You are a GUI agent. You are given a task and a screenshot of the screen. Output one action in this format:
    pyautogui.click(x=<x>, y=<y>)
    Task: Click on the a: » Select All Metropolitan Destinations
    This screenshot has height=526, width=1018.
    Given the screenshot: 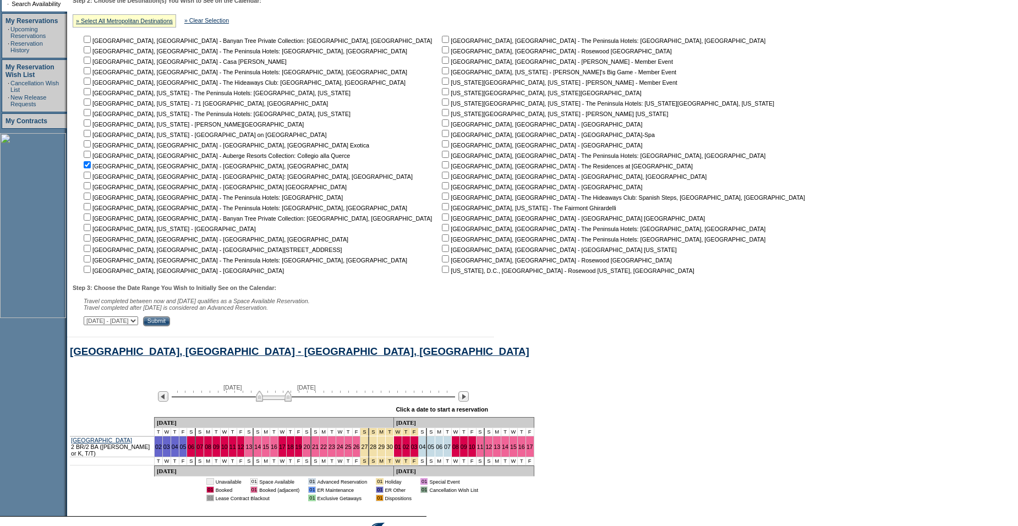 What is the action you would take?
    pyautogui.click(x=124, y=21)
    